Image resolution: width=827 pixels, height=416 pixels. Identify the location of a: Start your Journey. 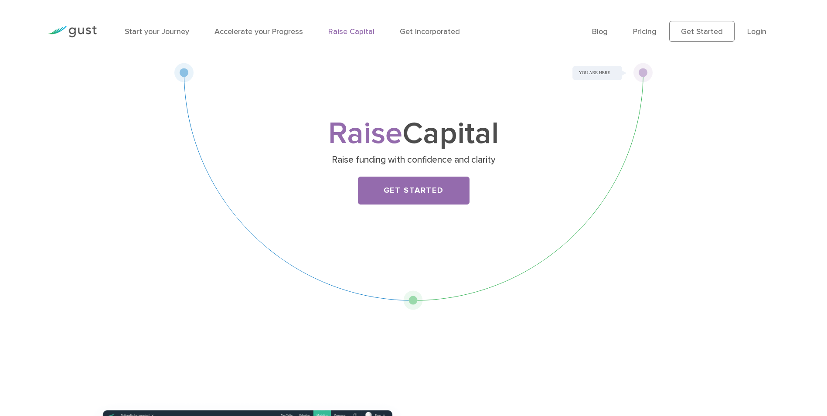
(157, 31).